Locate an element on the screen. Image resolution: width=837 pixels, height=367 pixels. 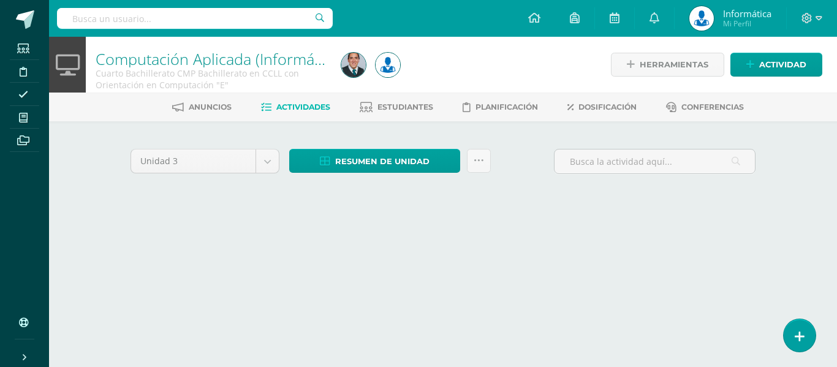
a: Actividades is located at coordinates (295, 107).